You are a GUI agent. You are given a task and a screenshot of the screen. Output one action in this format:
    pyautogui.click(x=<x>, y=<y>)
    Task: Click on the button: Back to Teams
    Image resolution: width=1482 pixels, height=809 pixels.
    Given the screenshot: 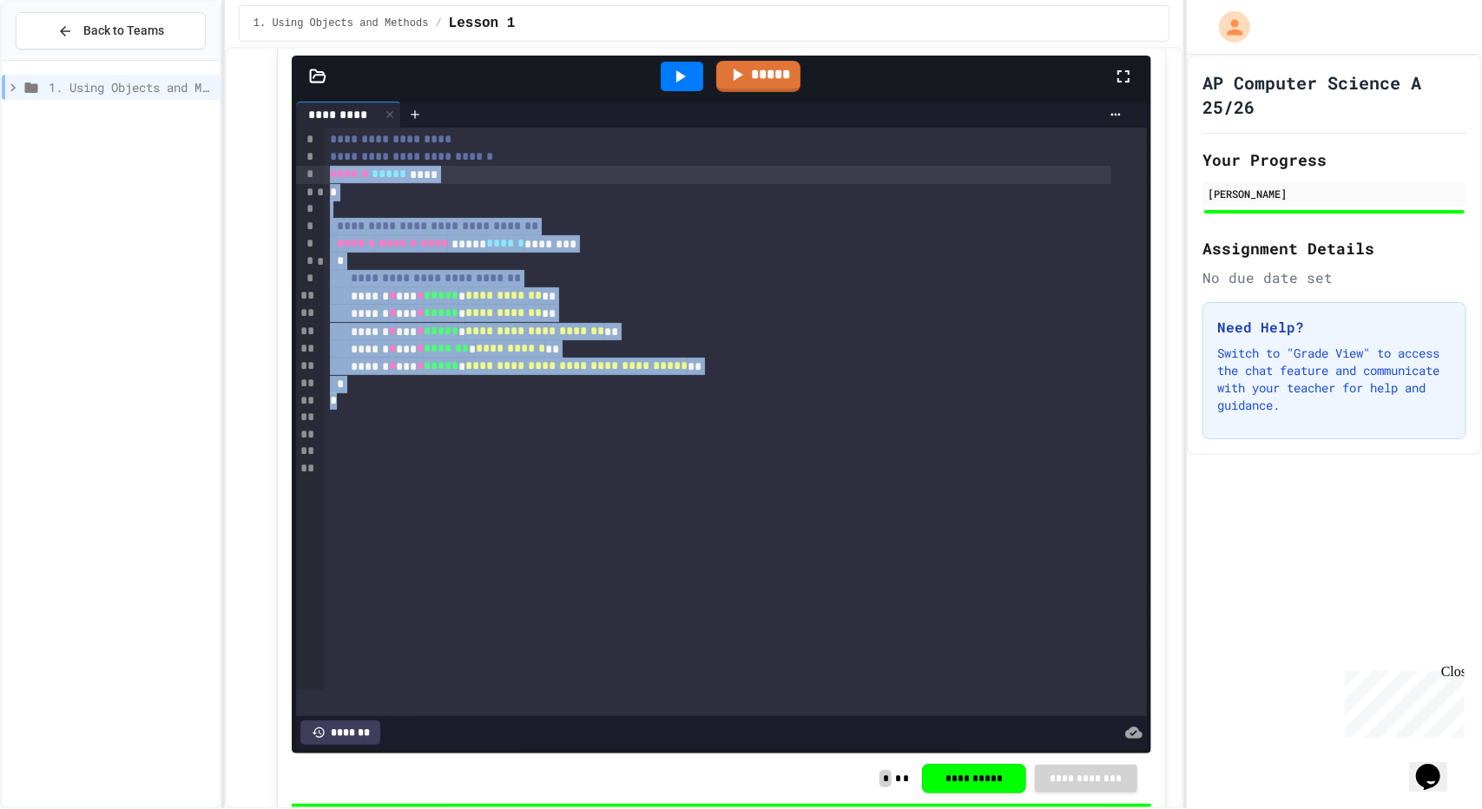 What is the action you would take?
    pyautogui.click(x=110, y=30)
    